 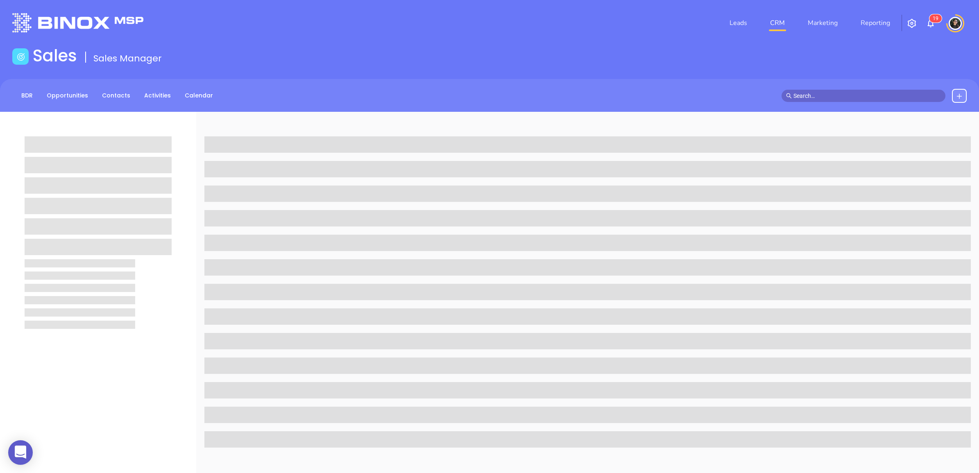 I want to click on a: Contacts, so click(x=116, y=95).